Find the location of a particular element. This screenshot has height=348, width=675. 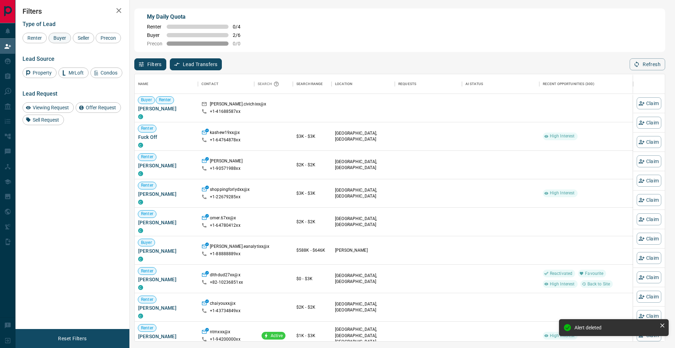

div: Sell Request is located at coordinates (43, 120).